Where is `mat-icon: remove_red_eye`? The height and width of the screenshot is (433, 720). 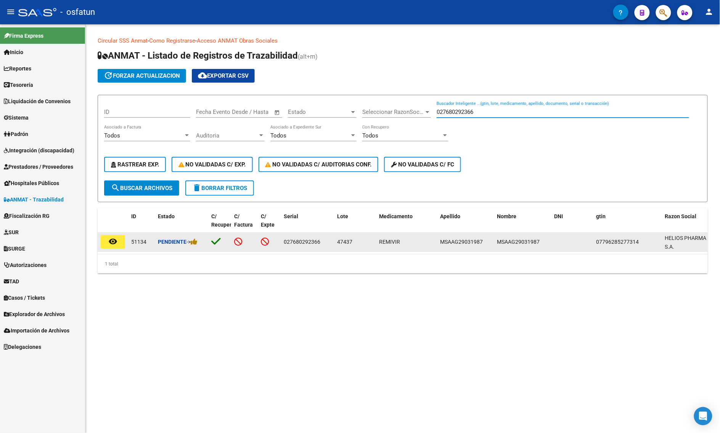 mat-icon: remove_red_eye is located at coordinates (113, 242).